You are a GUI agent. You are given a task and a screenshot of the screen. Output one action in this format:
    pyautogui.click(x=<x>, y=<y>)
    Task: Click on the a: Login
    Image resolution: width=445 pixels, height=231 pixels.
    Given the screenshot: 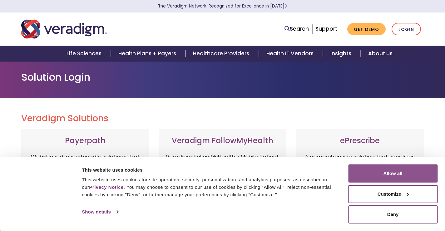 What is the action you would take?
    pyautogui.click(x=407, y=29)
    